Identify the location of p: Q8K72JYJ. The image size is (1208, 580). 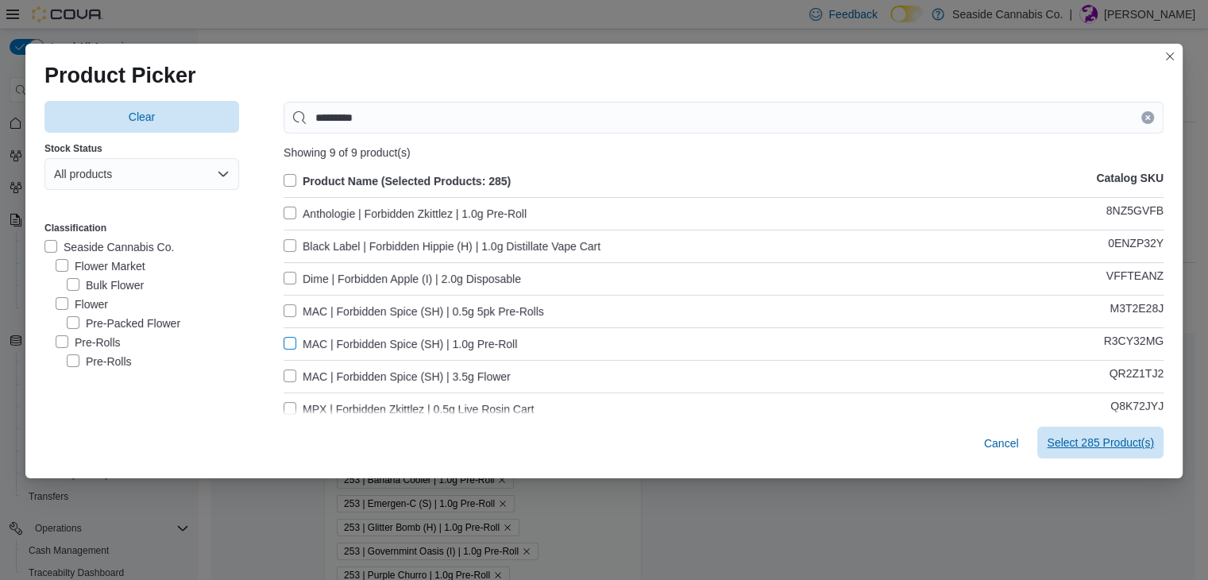
(1137, 409).